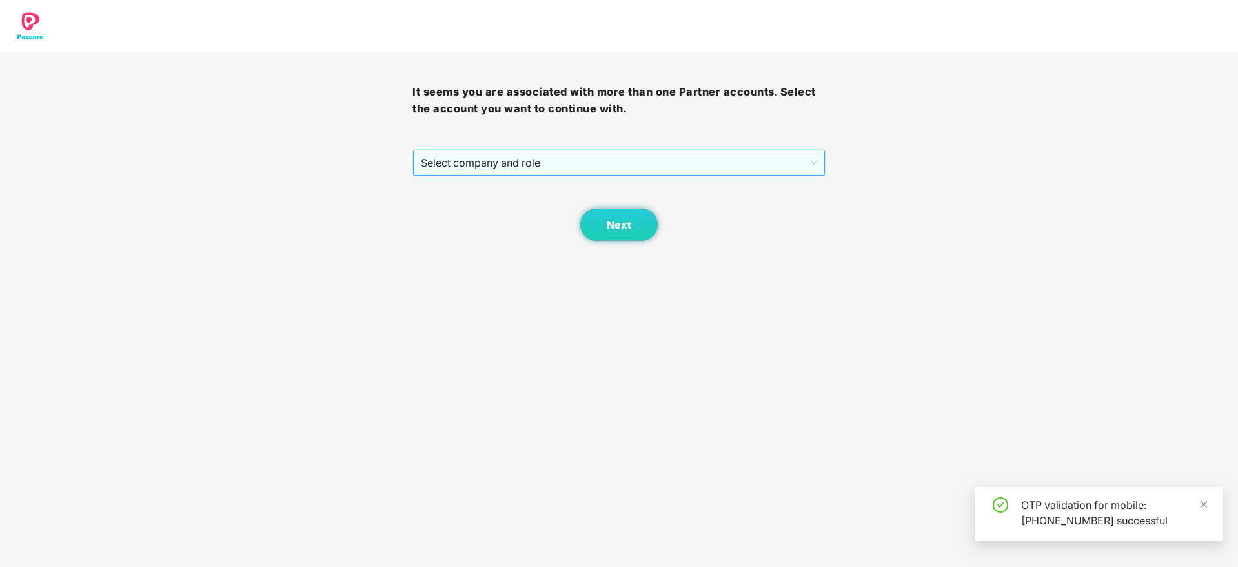  Describe the element at coordinates (1000, 505) in the screenshot. I see `span: check-circle` at that location.